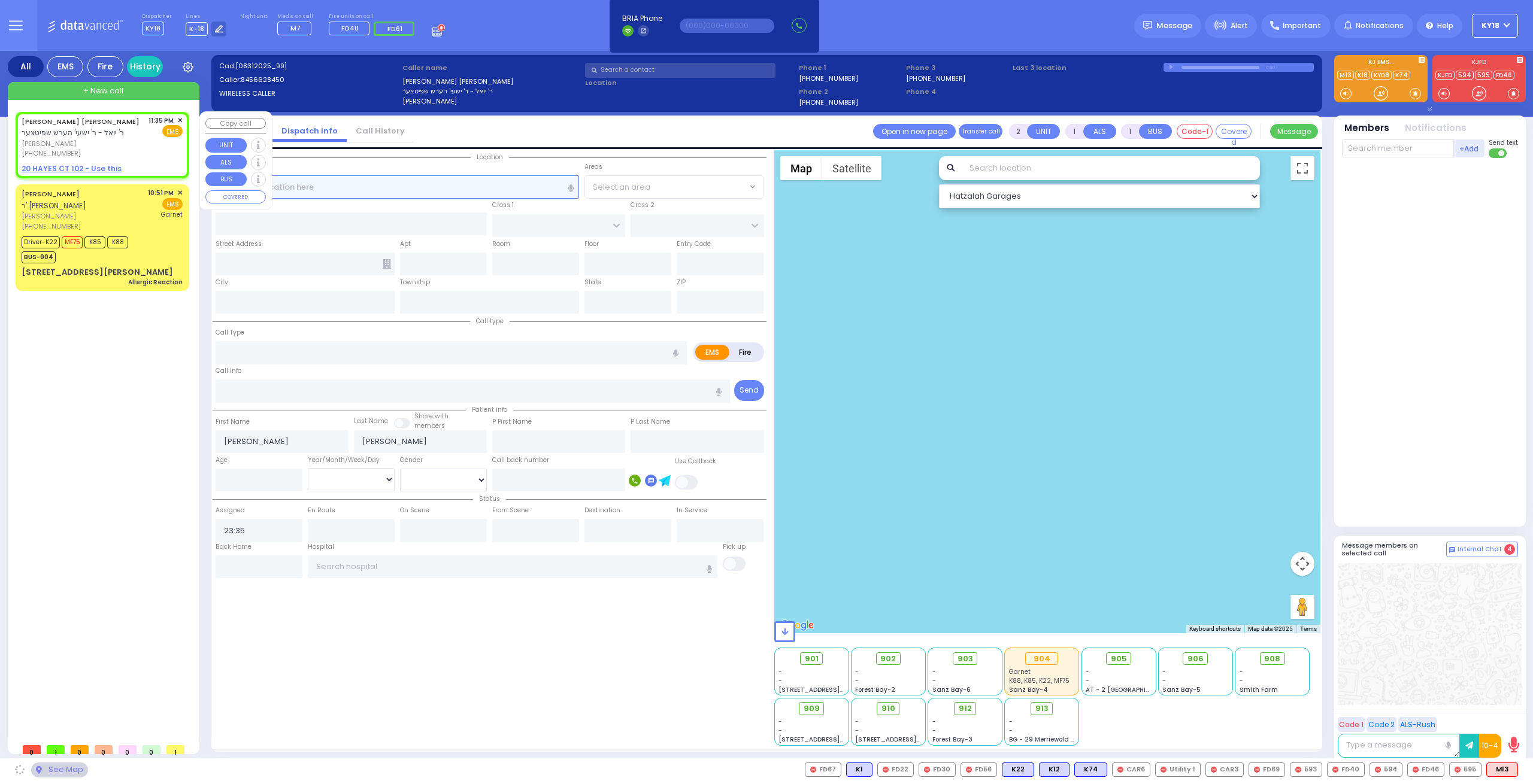 The width and height of the screenshot is (1533, 781). I want to click on span: FD40, so click(350, 28).